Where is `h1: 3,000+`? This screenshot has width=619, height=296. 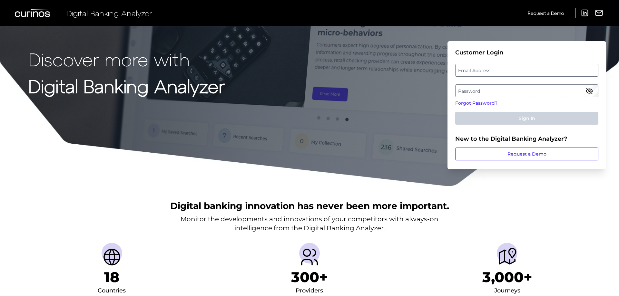 h1: 3,000+ is located at coordinates (507, 277).